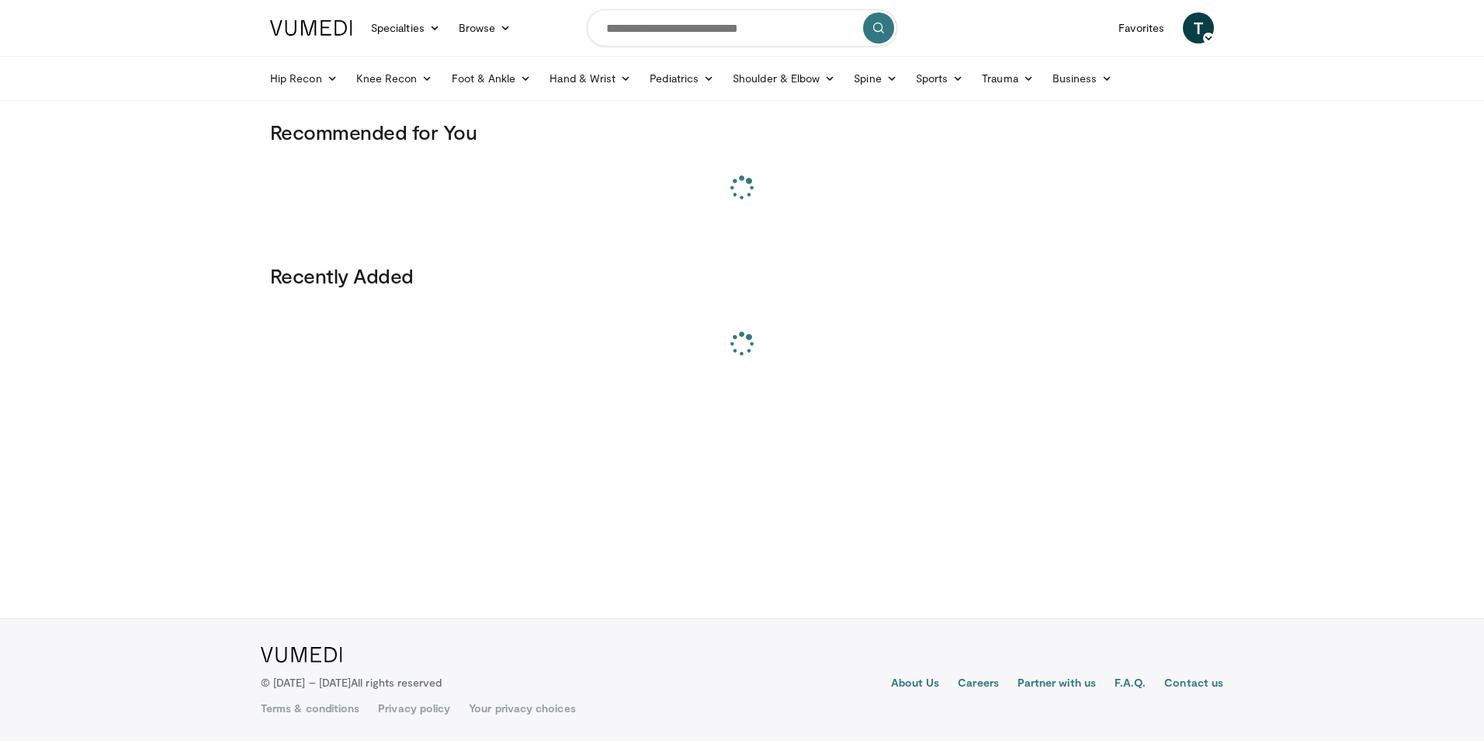 This screenshot has height=741, width=1484. Describe the element at coordinates (396, 682) in the screenshot. I see `span: All rights reserved` at that location.